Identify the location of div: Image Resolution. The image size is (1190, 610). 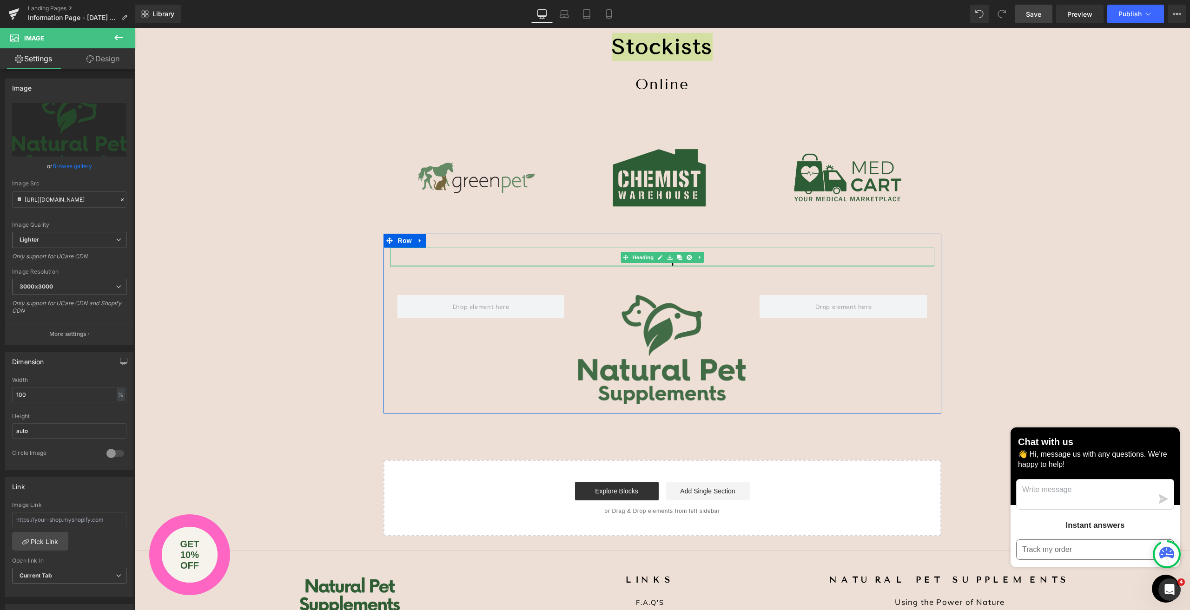
(69, 272).